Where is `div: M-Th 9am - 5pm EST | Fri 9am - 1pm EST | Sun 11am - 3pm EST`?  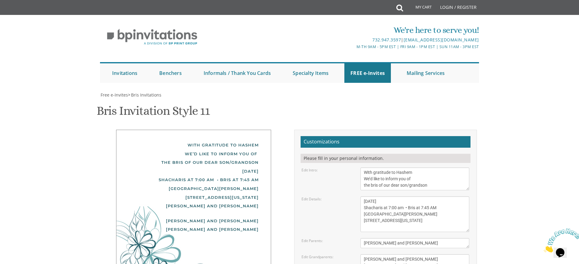 div: M-Th 9am - 5pm EST | Fri 9am - 1pm EST | Sun 11am - 3pm EST is located at coordinates (353, 47).